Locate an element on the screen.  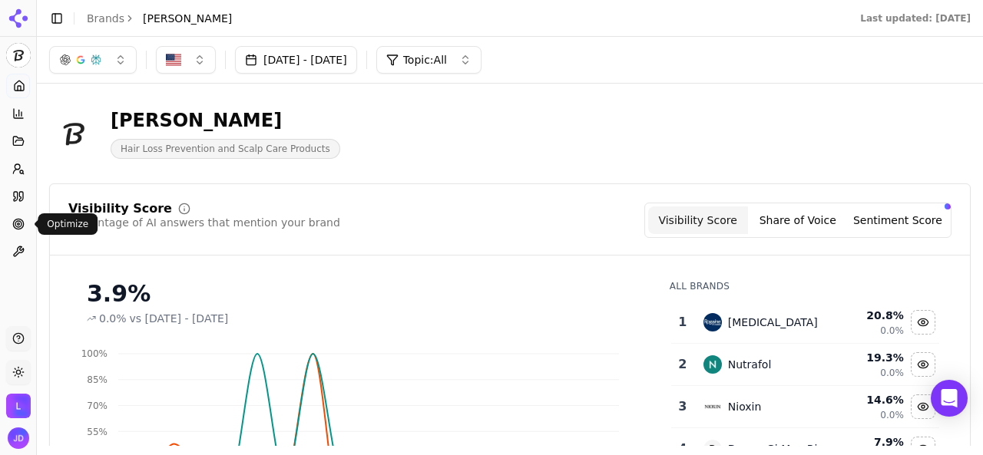
img: rogaine is located at coordinates (713, 323).